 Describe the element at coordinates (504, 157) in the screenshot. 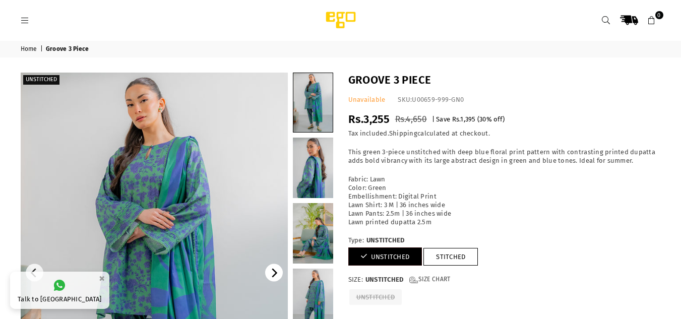

I see `p: This green 3-piece unstitched with deep blue floral print pattern with contrasting printed dupatt...` at that location.